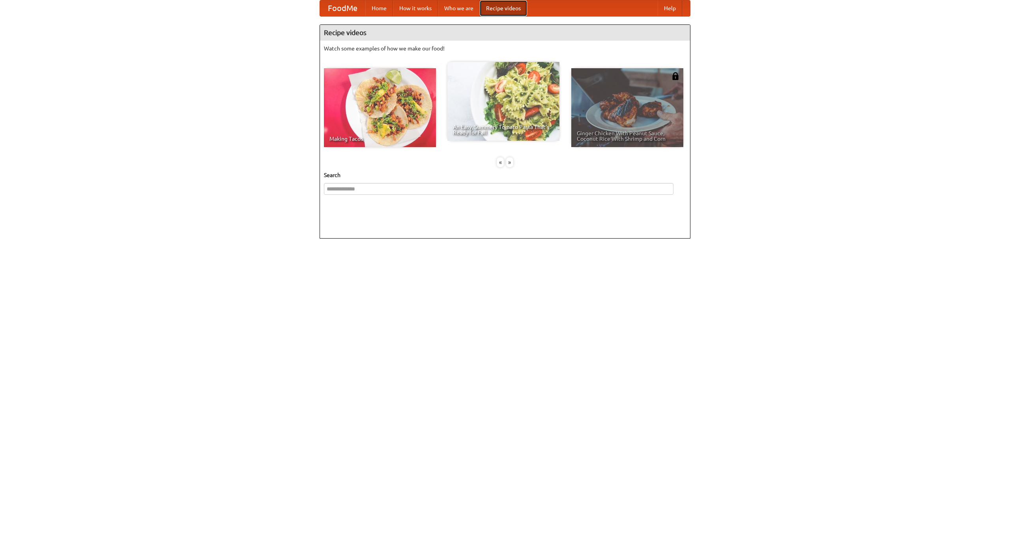  What do you see at coordinates (505, 33) in the screenshot?
I see `h4: Recipe videos` at bounding box center [505, 33].